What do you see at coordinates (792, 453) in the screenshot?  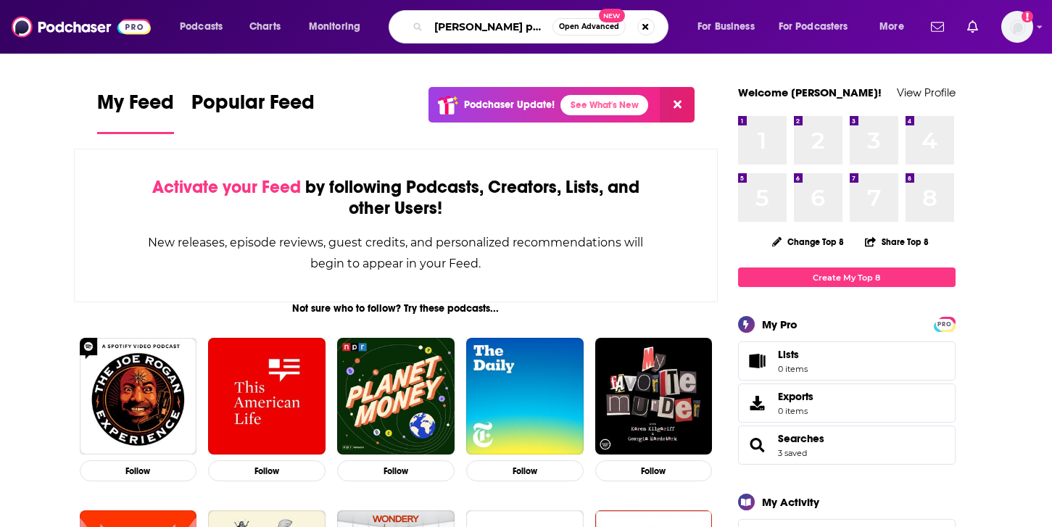 I see `a: 3 saved` at bounding box center [792, 453].